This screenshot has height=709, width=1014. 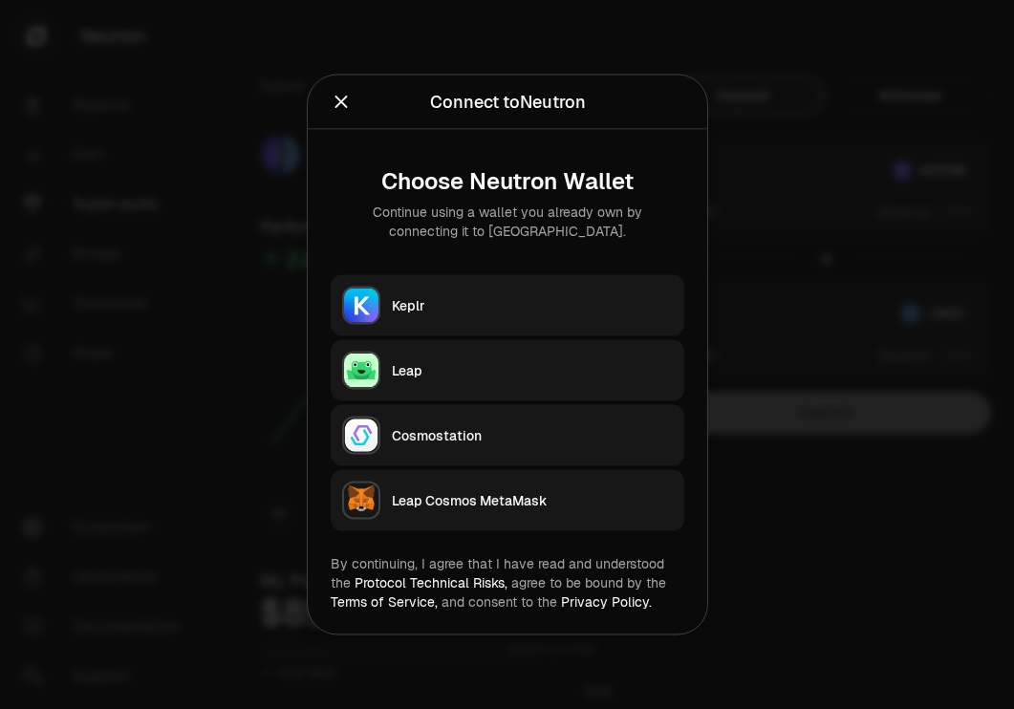 What do you see at coordinates (606, 602) in the screenshot?
I see `a: Privacy Policy.` at bounding box center [606, 602].